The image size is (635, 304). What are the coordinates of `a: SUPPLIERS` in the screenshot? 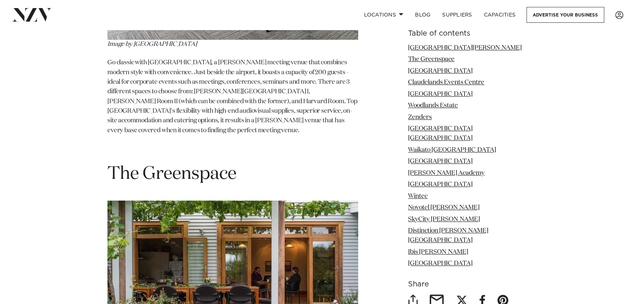 It's located at (457, 15).